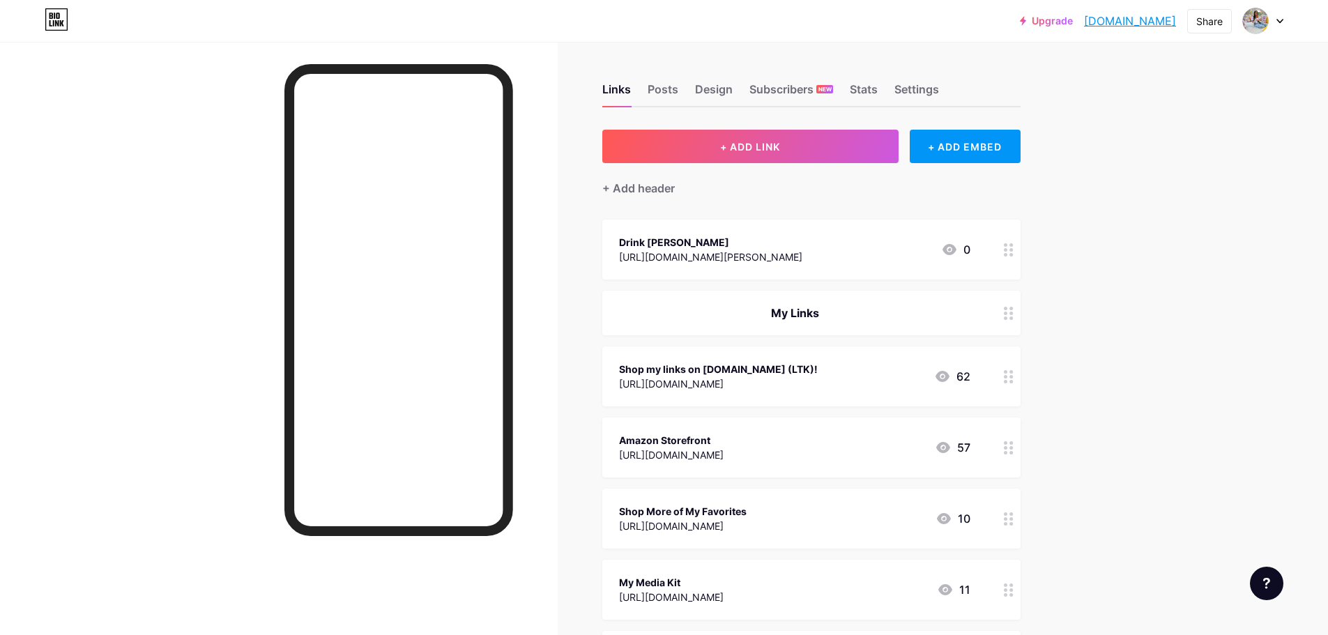  I want to click on span: NEW, so click(825, 89).